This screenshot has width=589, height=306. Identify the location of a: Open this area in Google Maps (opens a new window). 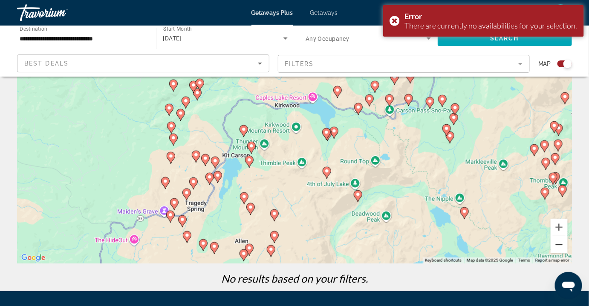
(33, 258).